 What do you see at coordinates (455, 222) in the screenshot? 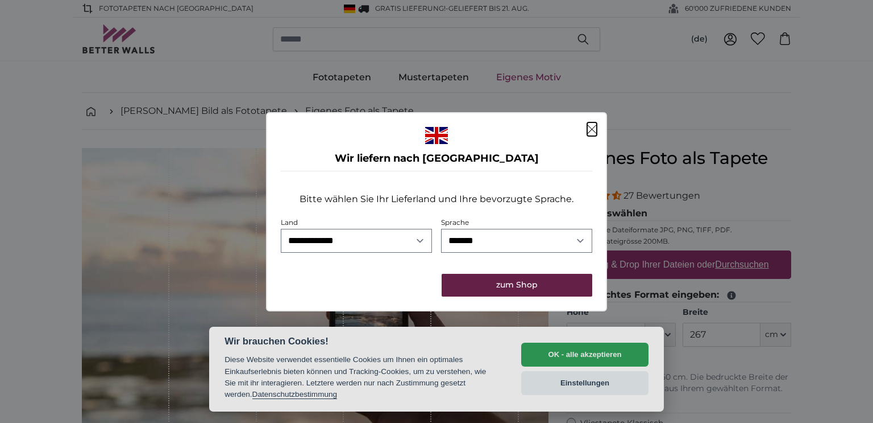
I see `label: Sprache` at bounding box center [455, 222].